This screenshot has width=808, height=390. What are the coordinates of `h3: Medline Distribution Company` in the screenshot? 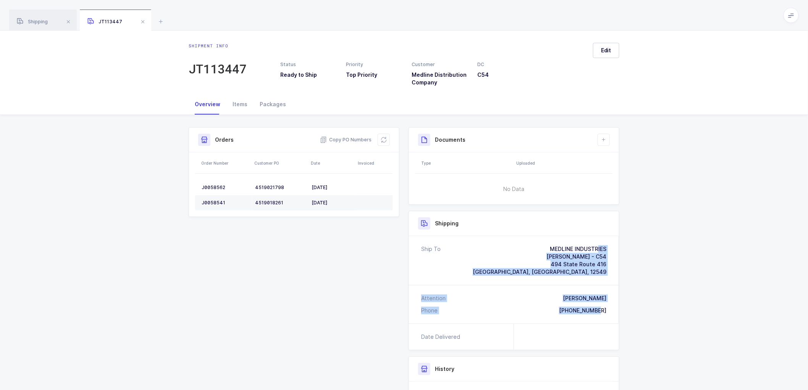 It's located at (440, 79).